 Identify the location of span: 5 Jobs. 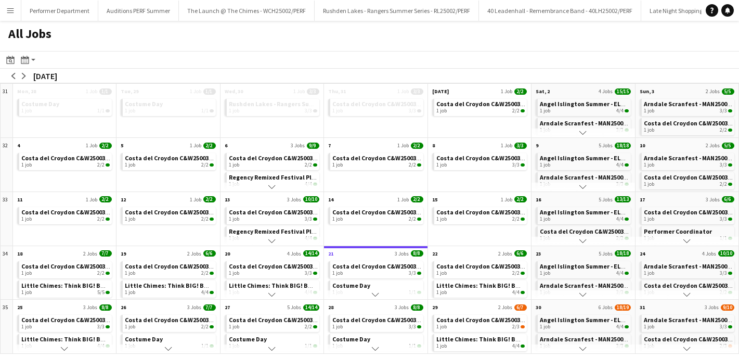
(606, 145).